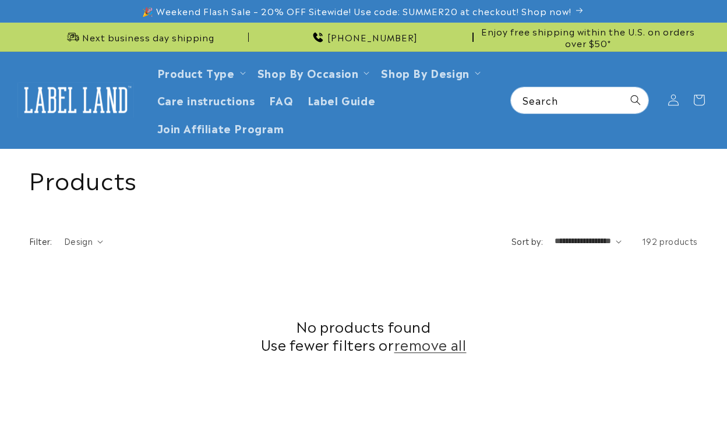  What do you see at coordinates (221, 128) in the screenshot?
I see `span: Join Affiliate Program` at bounding box center [221, 128].